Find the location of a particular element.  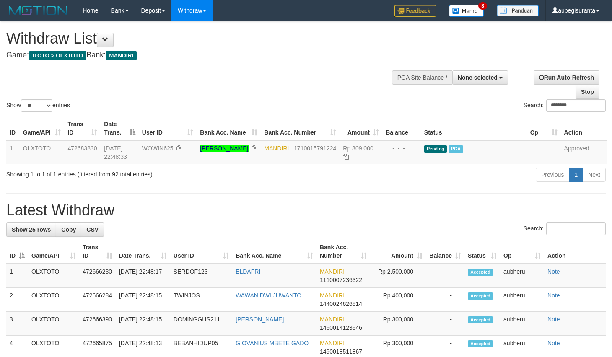

td: 472666230 is located at coordinates (97, 276).